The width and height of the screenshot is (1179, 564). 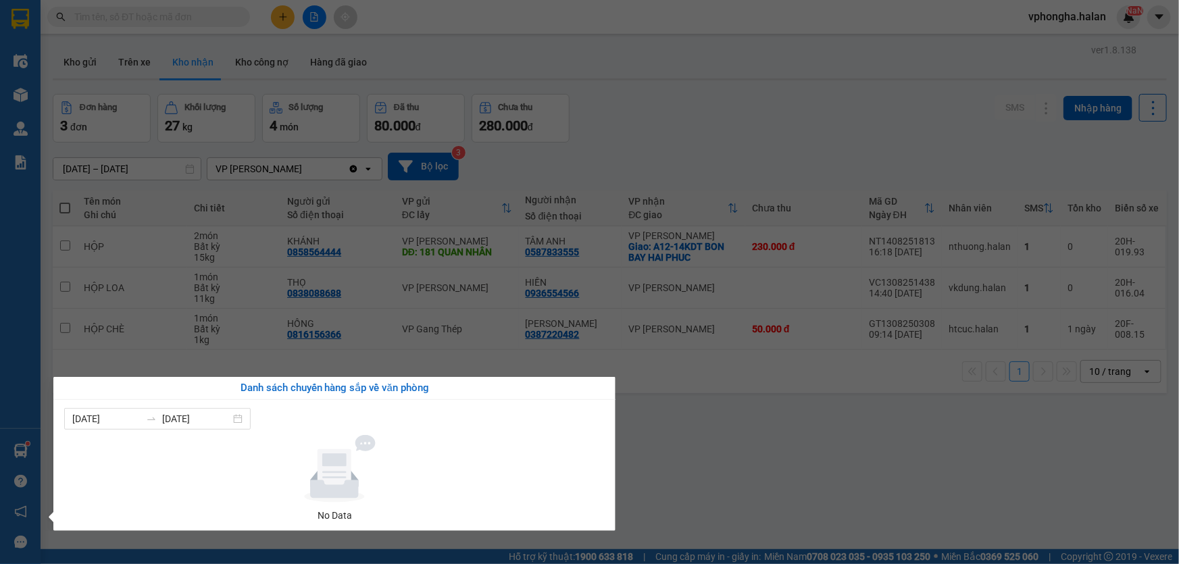 I want to click on input: Từ ngày, so click(x=106, y=419).